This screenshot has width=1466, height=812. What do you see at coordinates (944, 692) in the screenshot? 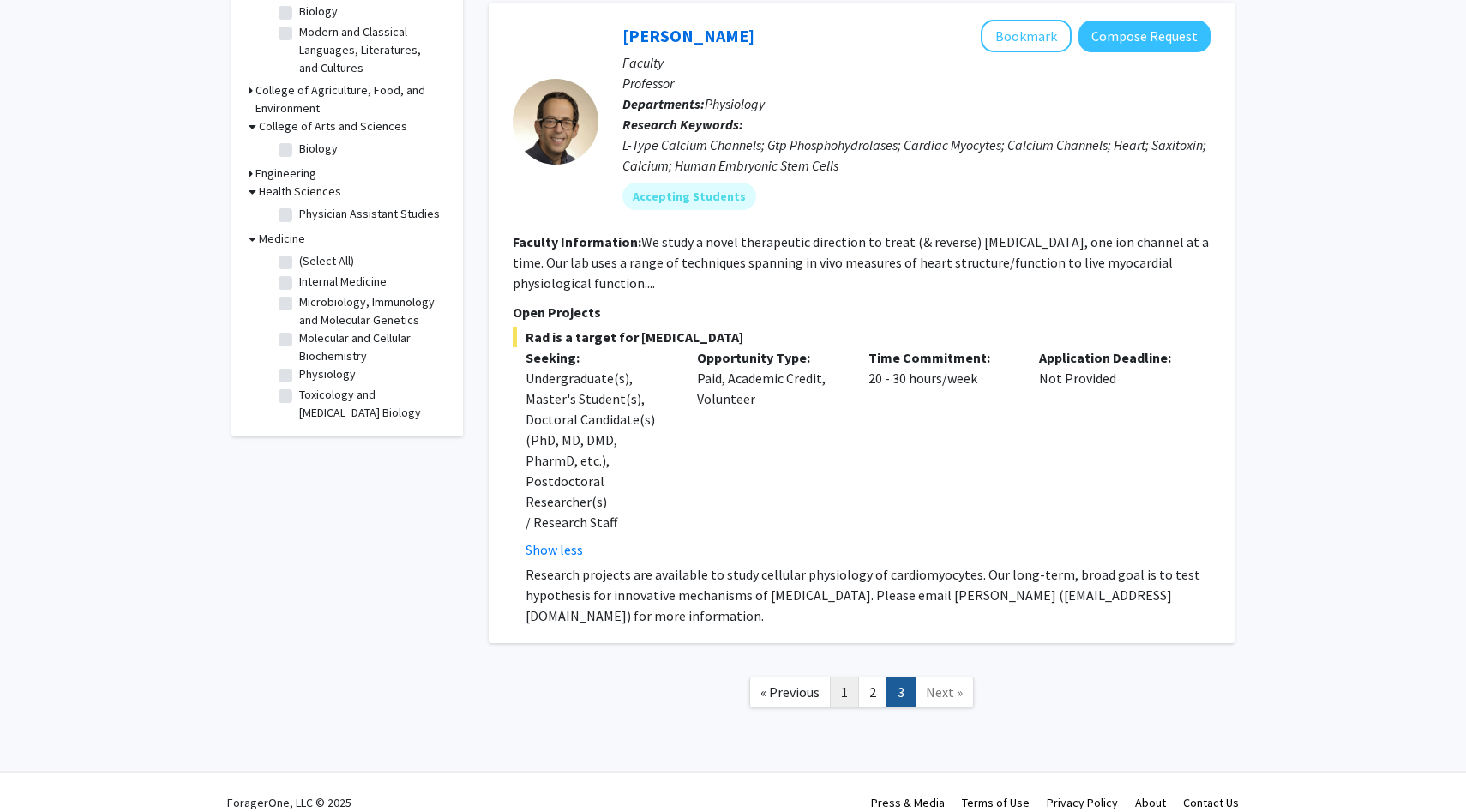
I see `span: Next »` at bounding box center [944, 692].